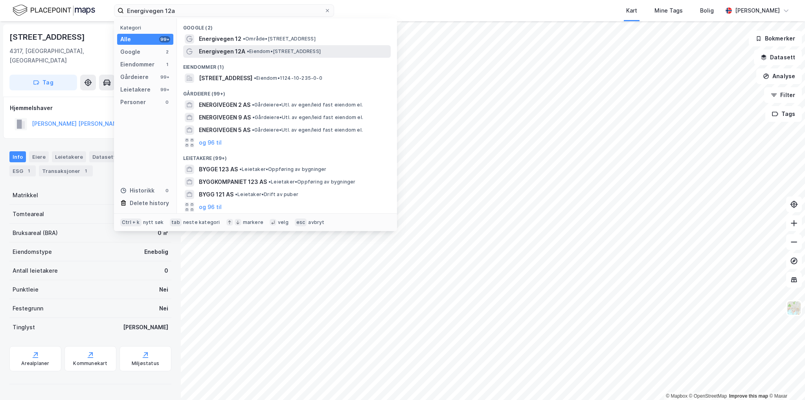  Describe the element at coordinates (28, 214) in the screenshot. I see `div: Tomteareal` at that location.